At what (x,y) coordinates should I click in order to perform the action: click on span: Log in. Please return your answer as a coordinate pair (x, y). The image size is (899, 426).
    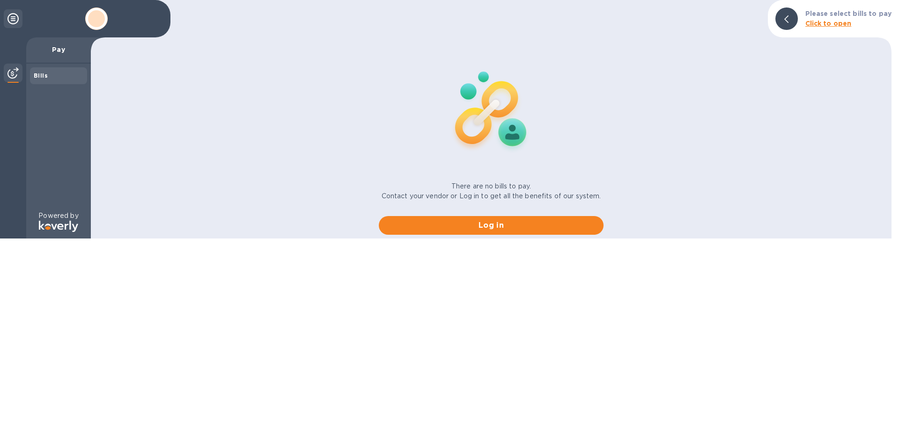
    Looking at the image, I should click on (491, 226).